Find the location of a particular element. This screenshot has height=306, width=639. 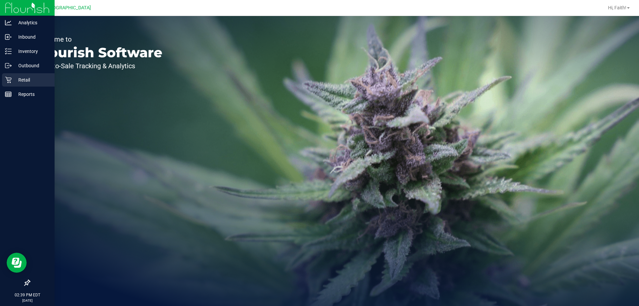

p: 02:39 PM EDT is located at coordinates (27, 295).